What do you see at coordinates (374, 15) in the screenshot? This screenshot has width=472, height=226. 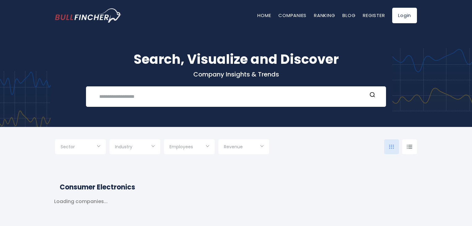 I see `a: Register` at bounding box center [374, 15].